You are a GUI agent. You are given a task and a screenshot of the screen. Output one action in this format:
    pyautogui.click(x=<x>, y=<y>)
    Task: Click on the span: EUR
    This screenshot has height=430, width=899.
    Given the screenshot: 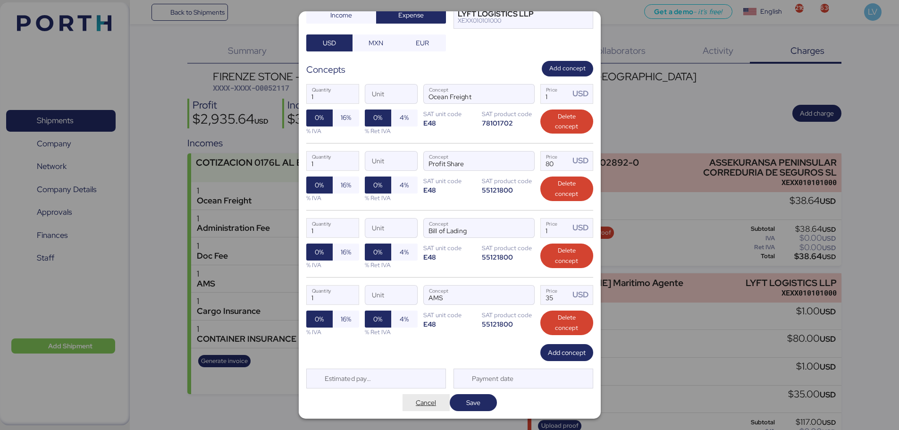 What is the action you would take?
    pyautogui.click(x=422, y=43)
    